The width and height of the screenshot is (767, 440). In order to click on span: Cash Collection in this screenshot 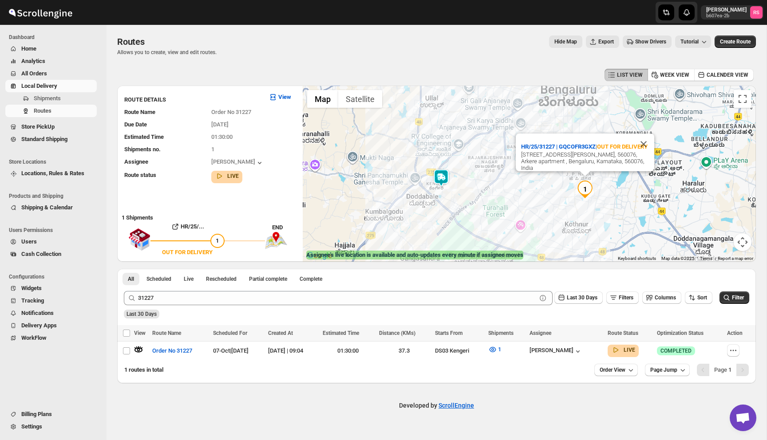, I will do `click(41, 254)`.